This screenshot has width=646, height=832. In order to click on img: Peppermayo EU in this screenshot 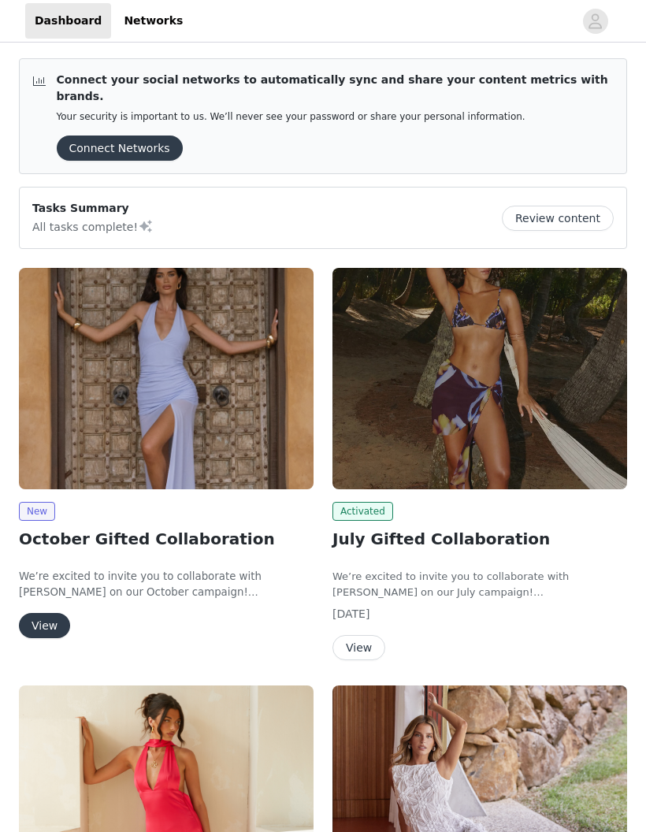, I will do `click(166, 378)`.